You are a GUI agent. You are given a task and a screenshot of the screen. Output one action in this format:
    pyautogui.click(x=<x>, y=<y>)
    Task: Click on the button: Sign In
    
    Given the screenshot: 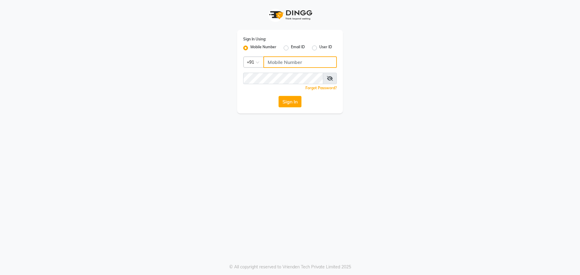 What is the action you would take?
    pyautogui.click(x=290, y=102)
    